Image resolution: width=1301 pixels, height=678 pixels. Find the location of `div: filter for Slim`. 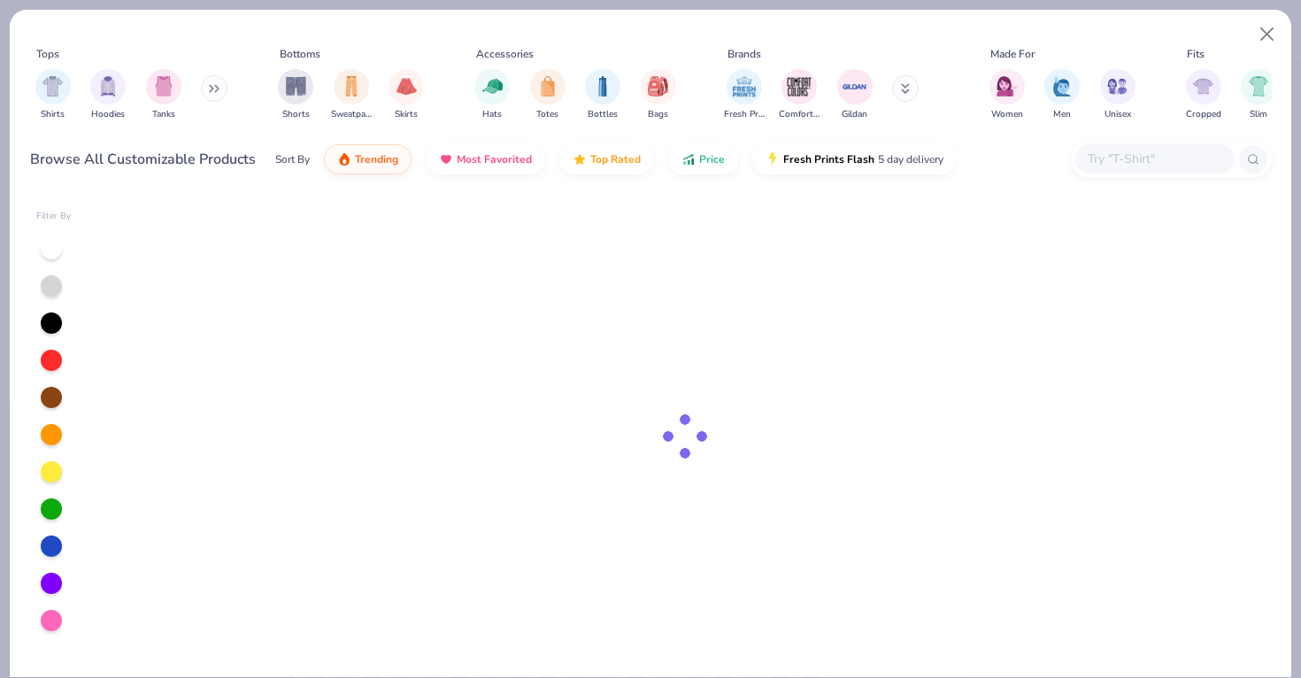

div: filter for Slim is located at coordinates (1259, 95).